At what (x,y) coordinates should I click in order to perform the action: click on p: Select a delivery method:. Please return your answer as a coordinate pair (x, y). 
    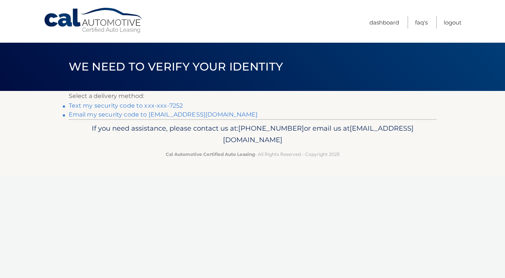
    Looking at the image, I should click on (253, 96).